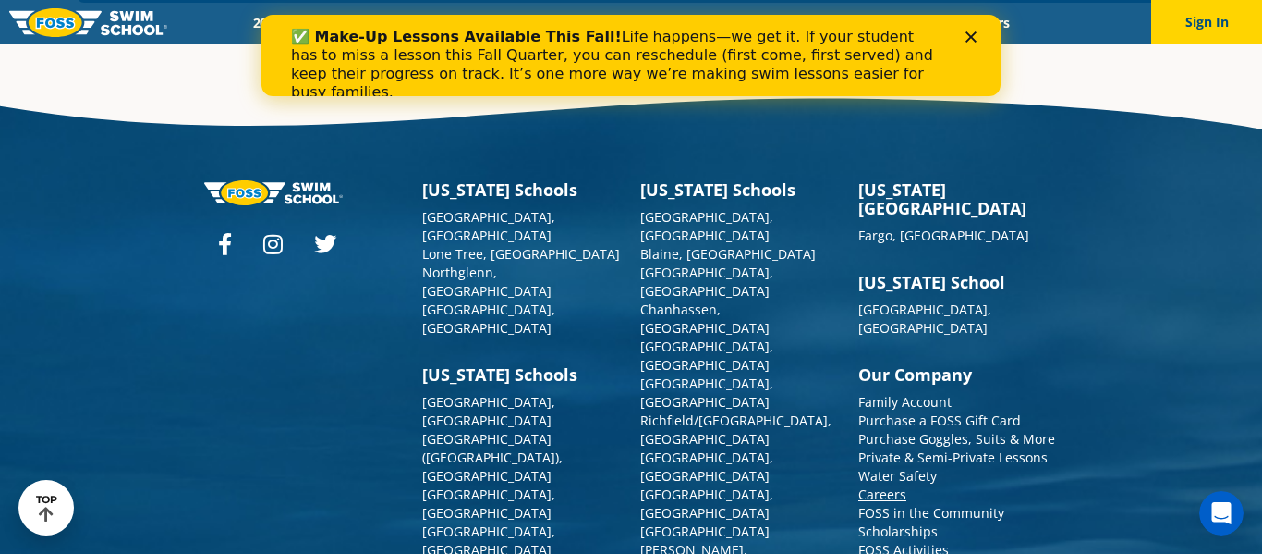 This screenshot has height=554, width=1262. I want to click on a: Scholarships, so click(898, 530).